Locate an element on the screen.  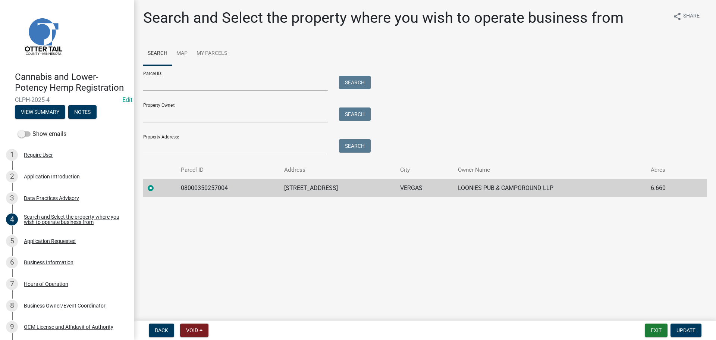
div: Hours of Operation is located at coordinates (46, 284).